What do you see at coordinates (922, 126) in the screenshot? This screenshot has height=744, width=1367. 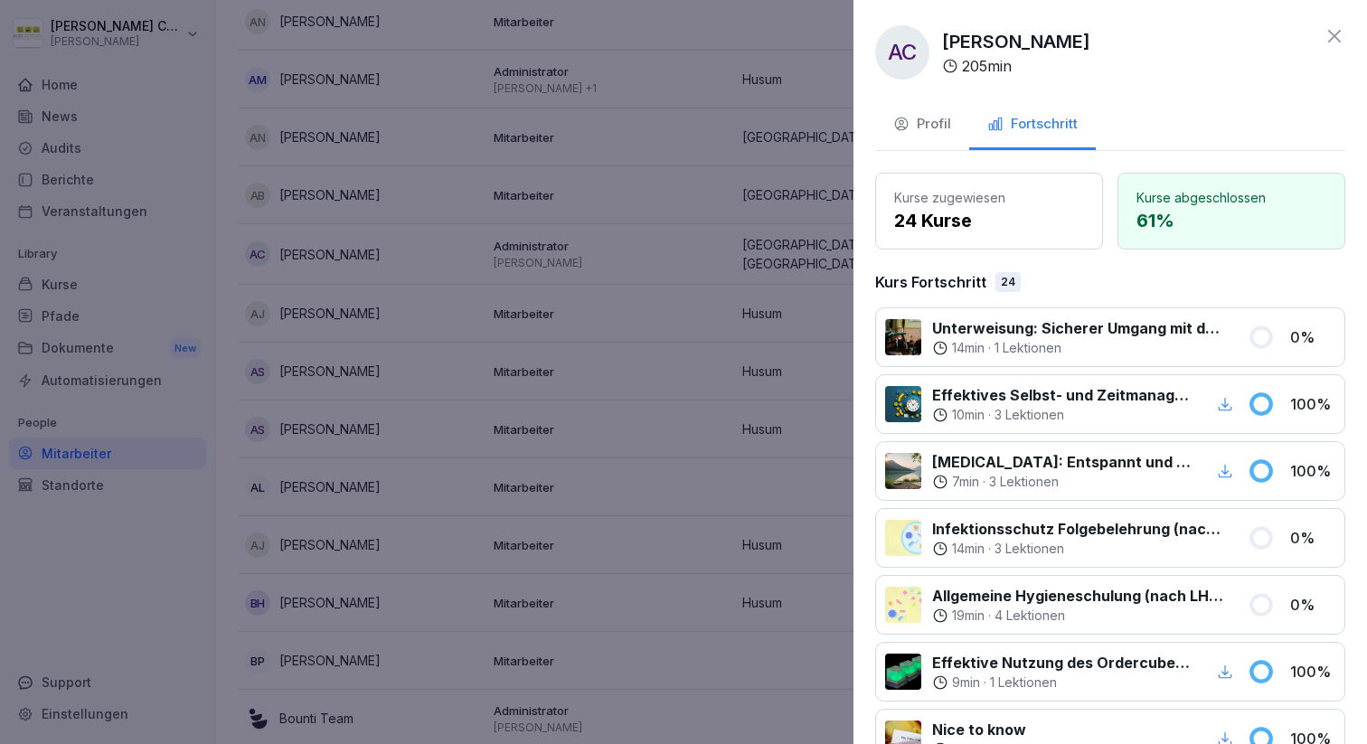 I see `button: Profil` at bounding box center [922, 126].